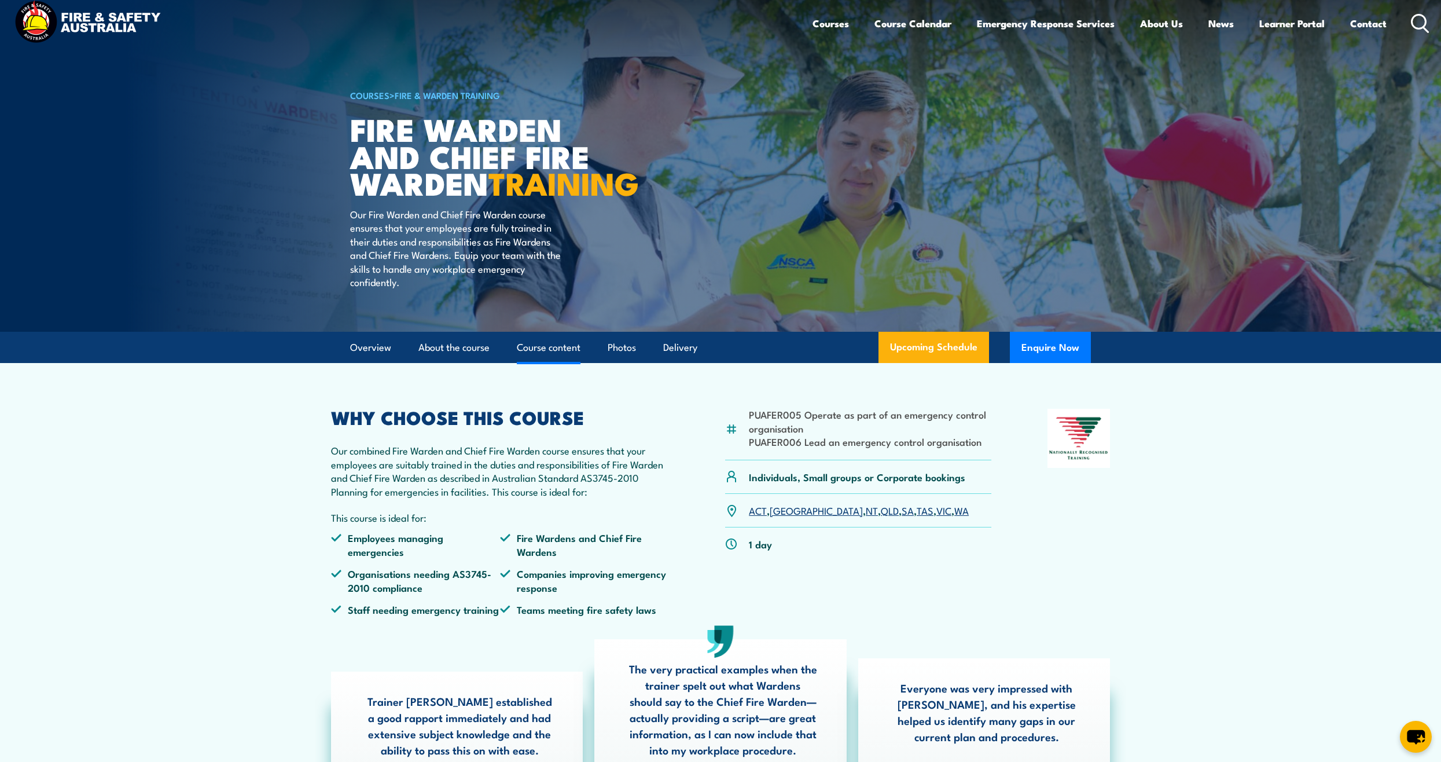 The height and width of the screenshot is (762, 1441). Describe the element at coordinates (831, 23) in the screenshot. I see `a: Courses` at that location.